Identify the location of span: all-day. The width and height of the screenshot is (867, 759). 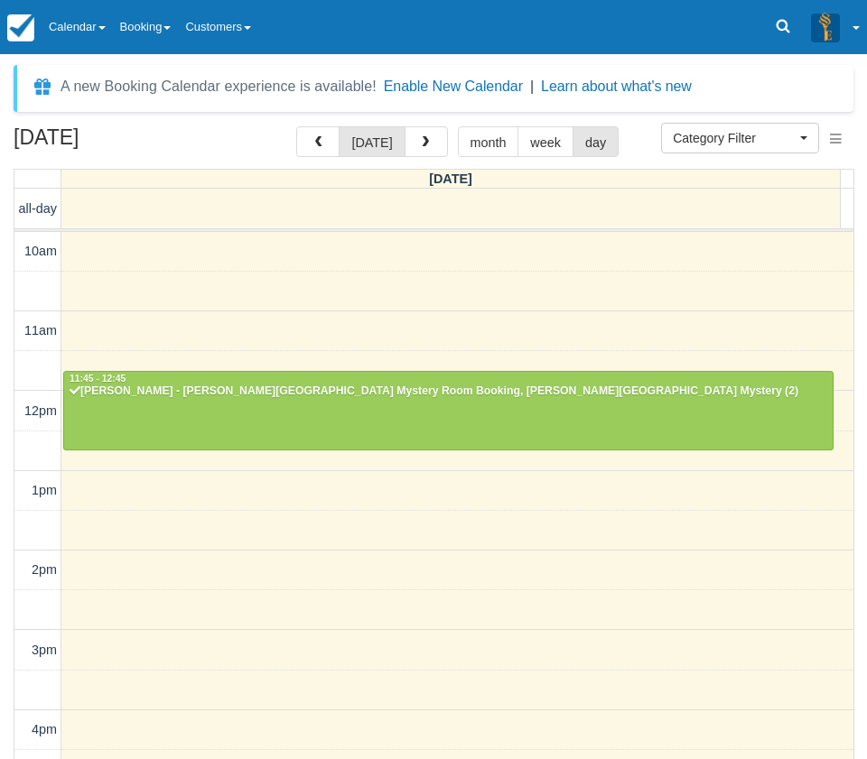
(38, 209).